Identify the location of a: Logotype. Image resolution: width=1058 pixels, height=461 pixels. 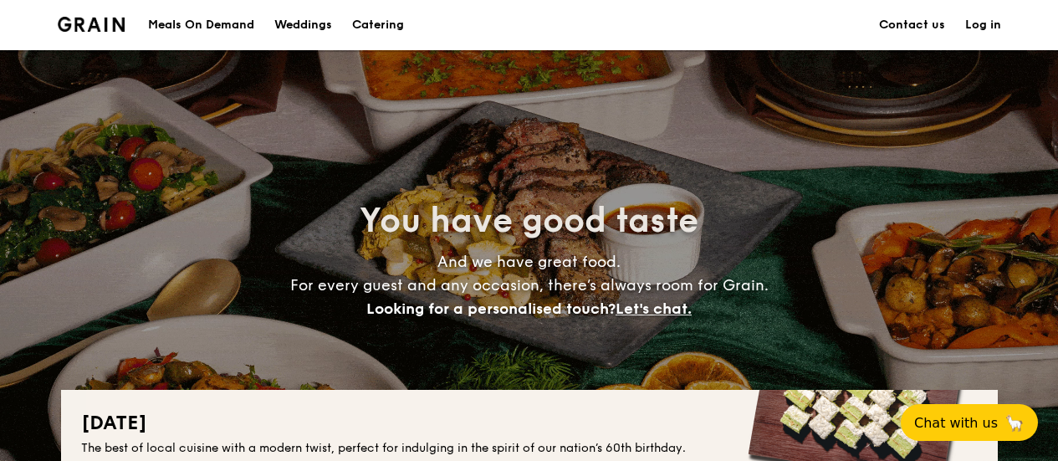
(91, 24).